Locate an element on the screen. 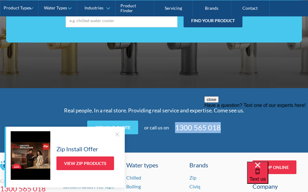 The width and height of the screenshot is (308, 192). p: Real people. In a real store. Providing real service and expertise. Come see us. is located at coordinates (154, 111).